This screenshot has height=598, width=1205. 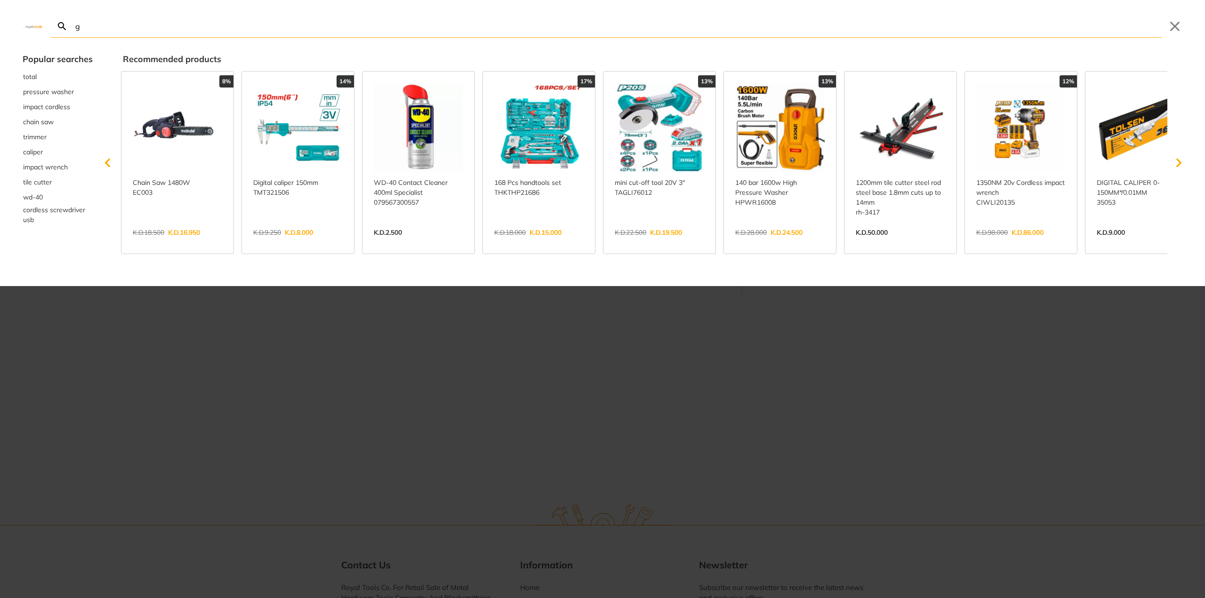 I want to click on div: Suggestion: pressure washer, so click(x=57, y=92).